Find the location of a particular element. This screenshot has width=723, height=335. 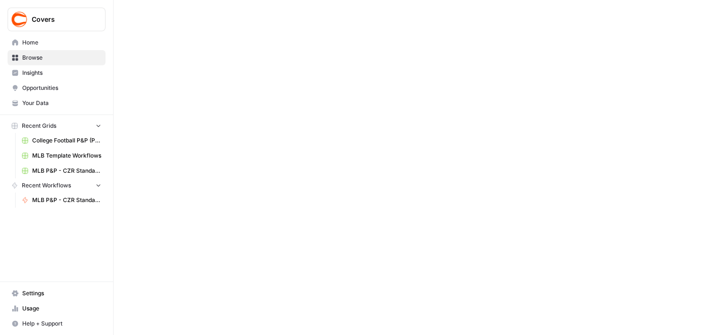

span: Recent Grids is located at coordinates (39, 126).